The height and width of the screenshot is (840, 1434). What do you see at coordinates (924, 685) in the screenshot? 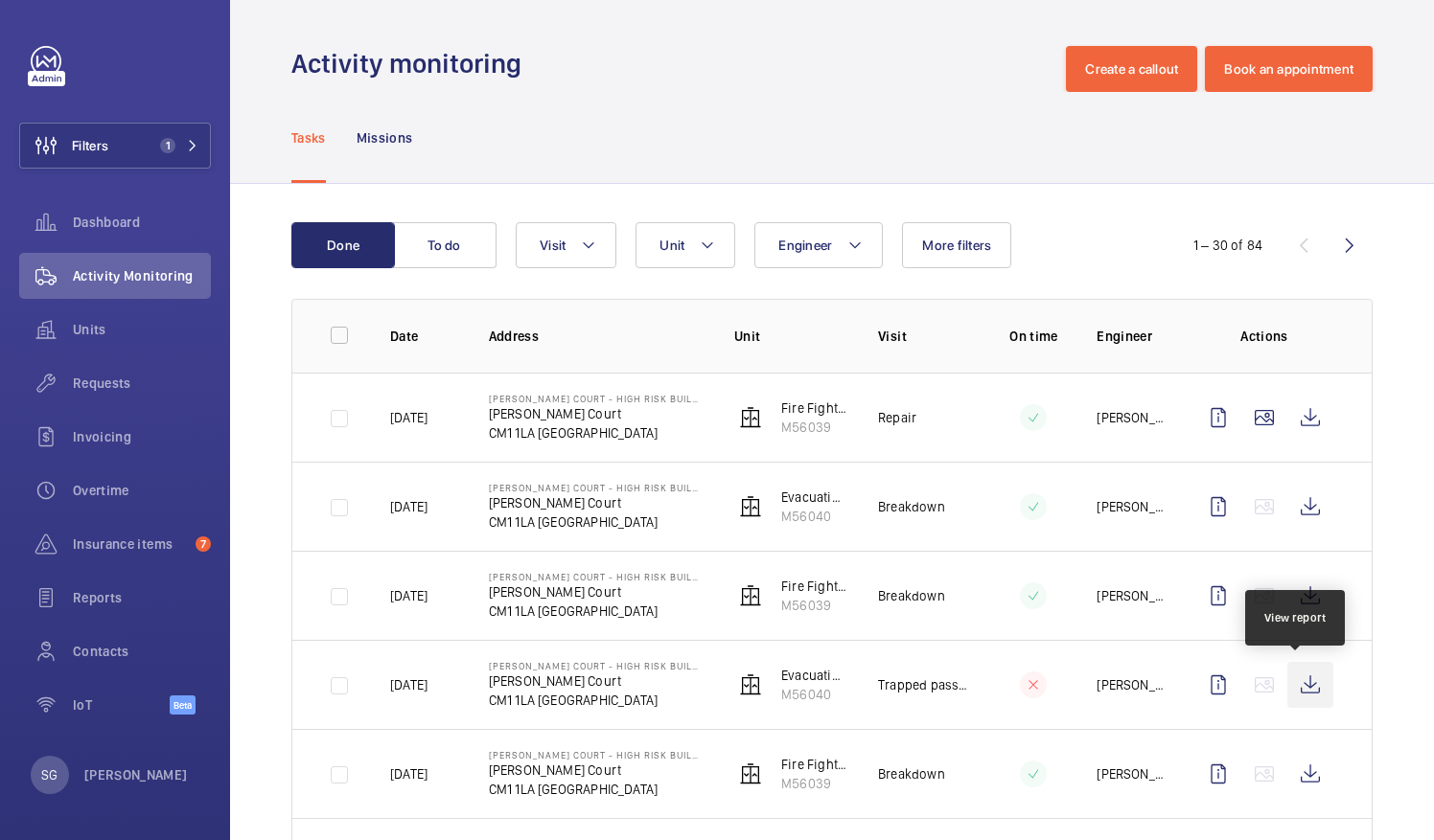
I see `p: Trapped passenger` at bounding box center [924, 685].